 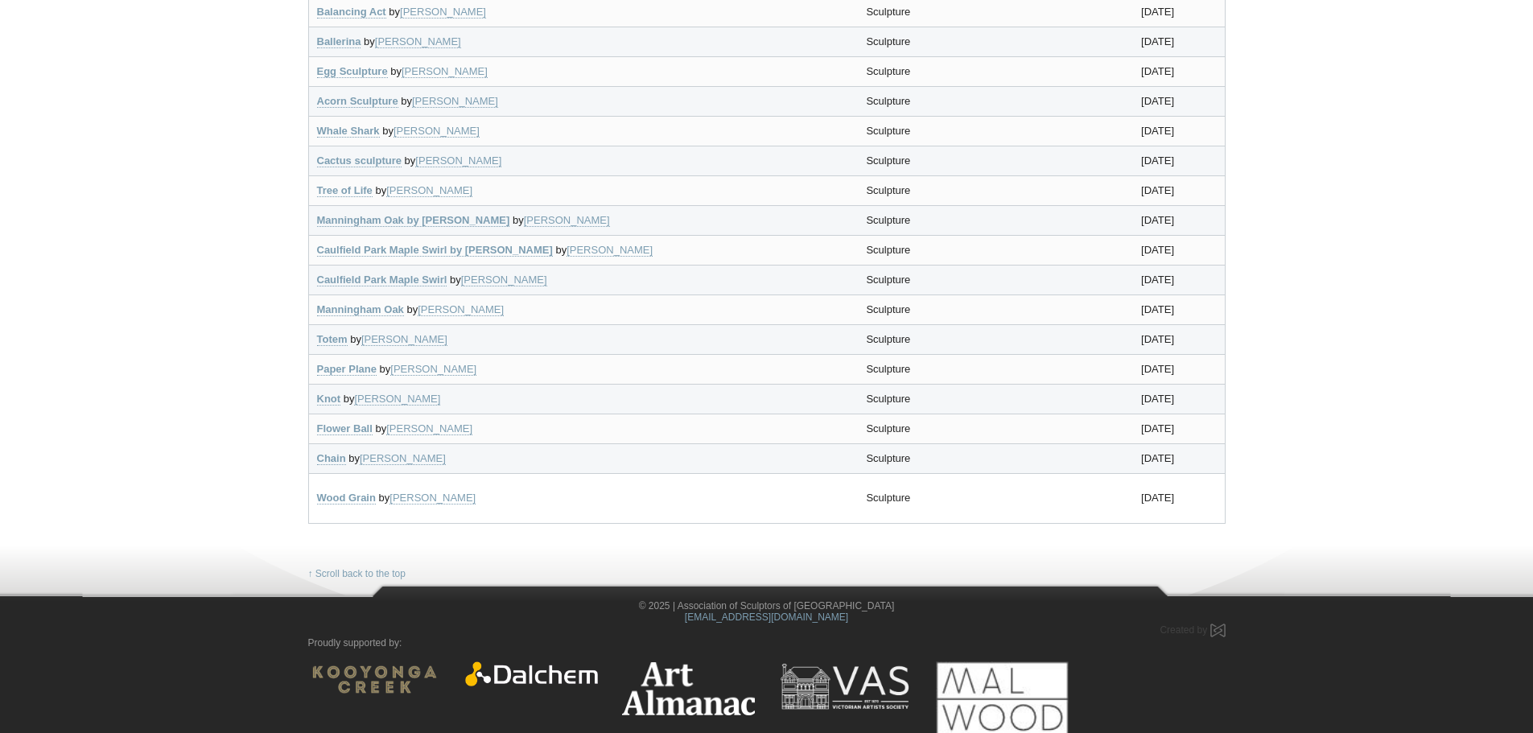 I want to click on a: Caulfield Park Maple Swirl, so click(x=382, y=280).